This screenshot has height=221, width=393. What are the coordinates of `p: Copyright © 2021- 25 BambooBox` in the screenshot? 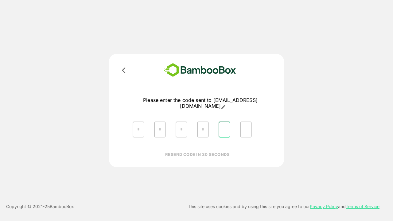 It's located at (40, 206).